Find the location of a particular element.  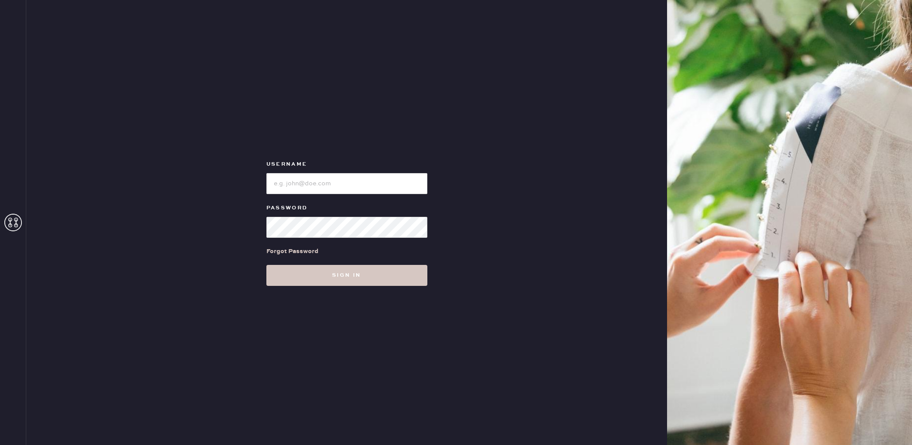

a: Forgot Password is located at coordinates (292, 252).